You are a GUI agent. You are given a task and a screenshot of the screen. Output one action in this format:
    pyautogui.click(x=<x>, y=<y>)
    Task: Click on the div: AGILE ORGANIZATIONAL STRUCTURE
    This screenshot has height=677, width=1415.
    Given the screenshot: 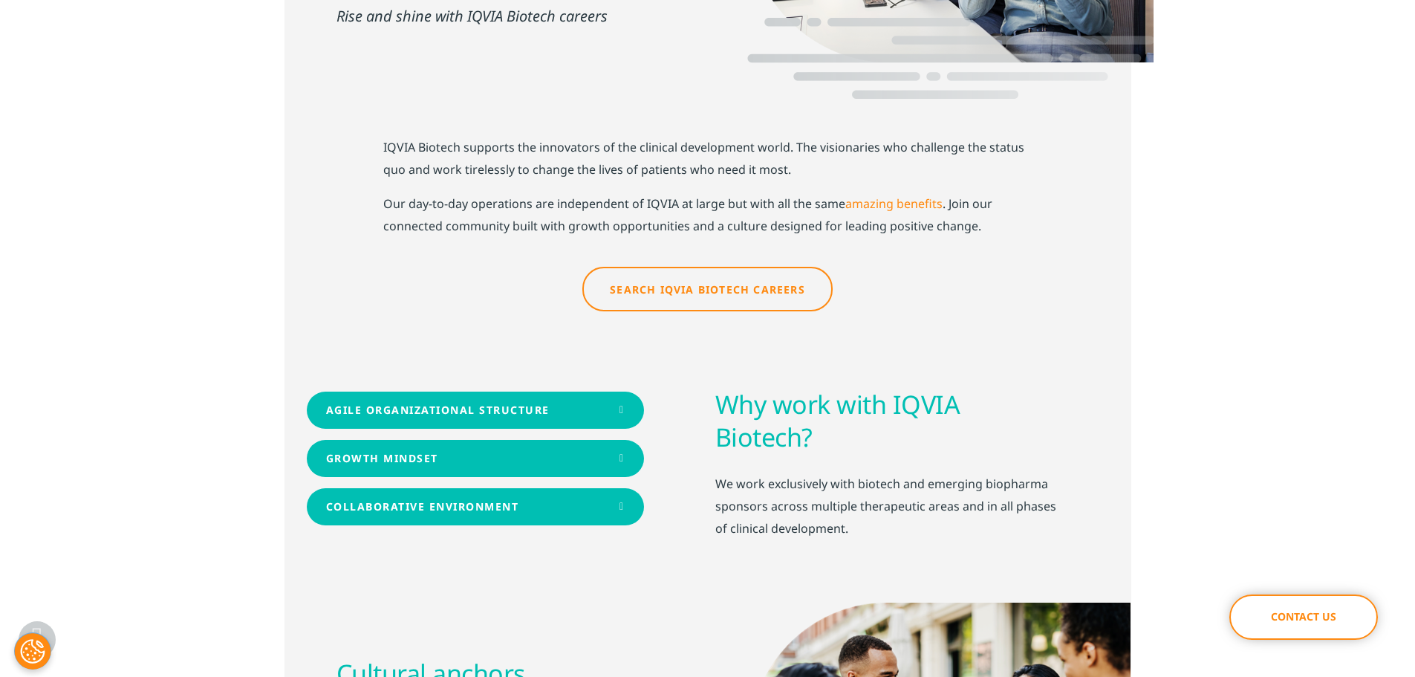 What is the action you would take?
    pyautogui.click(x=438, y=410)
    